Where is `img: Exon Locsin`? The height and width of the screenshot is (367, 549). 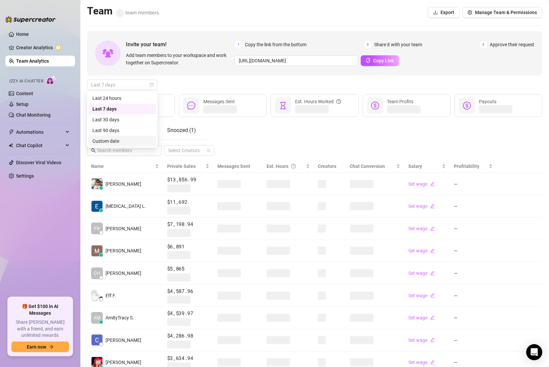 img: Exon Locsin is located at coordinates (97, 206).